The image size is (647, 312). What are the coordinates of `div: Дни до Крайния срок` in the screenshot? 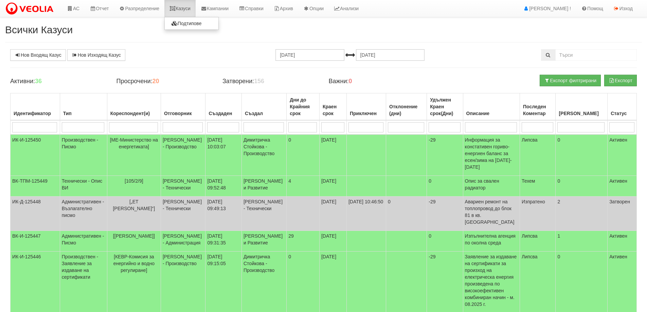 It's located at (303, 107).